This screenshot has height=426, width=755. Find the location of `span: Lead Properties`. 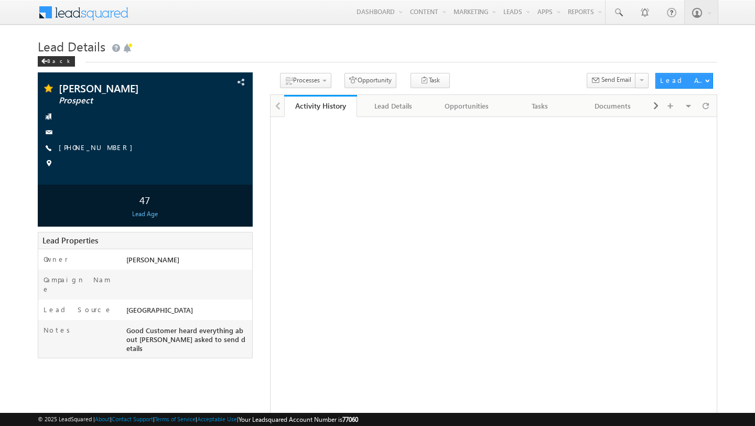

span: Lead Properties is located at coordinates (70, 240).